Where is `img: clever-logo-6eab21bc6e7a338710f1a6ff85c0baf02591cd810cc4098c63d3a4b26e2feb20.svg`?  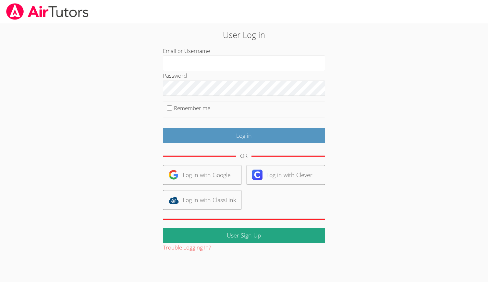 img: clever-logo-6eab21bc6e7a338710f1a6ff85c0baf02591cd810cc4098c63d3a4b26e2feb20.svg is located at coordinates (257, 175).